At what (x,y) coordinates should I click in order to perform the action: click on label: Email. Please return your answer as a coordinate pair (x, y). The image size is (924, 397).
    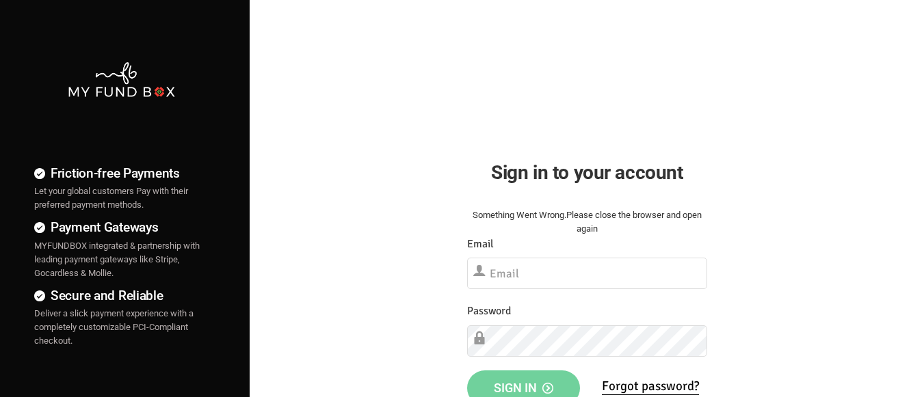
    Looking at the image, I should click on (480, 244).